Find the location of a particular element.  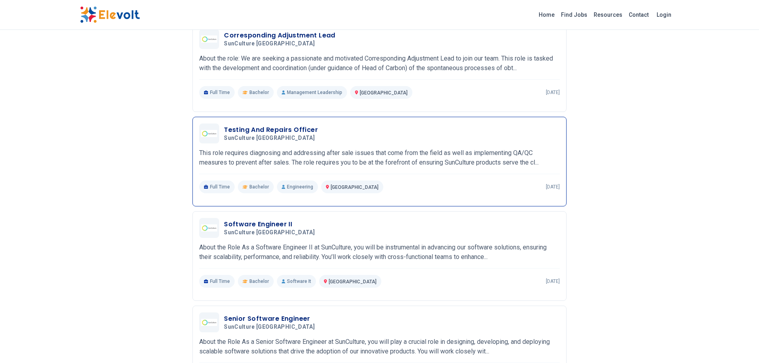

div: Chat Widget is located at coordinates (739, 344).